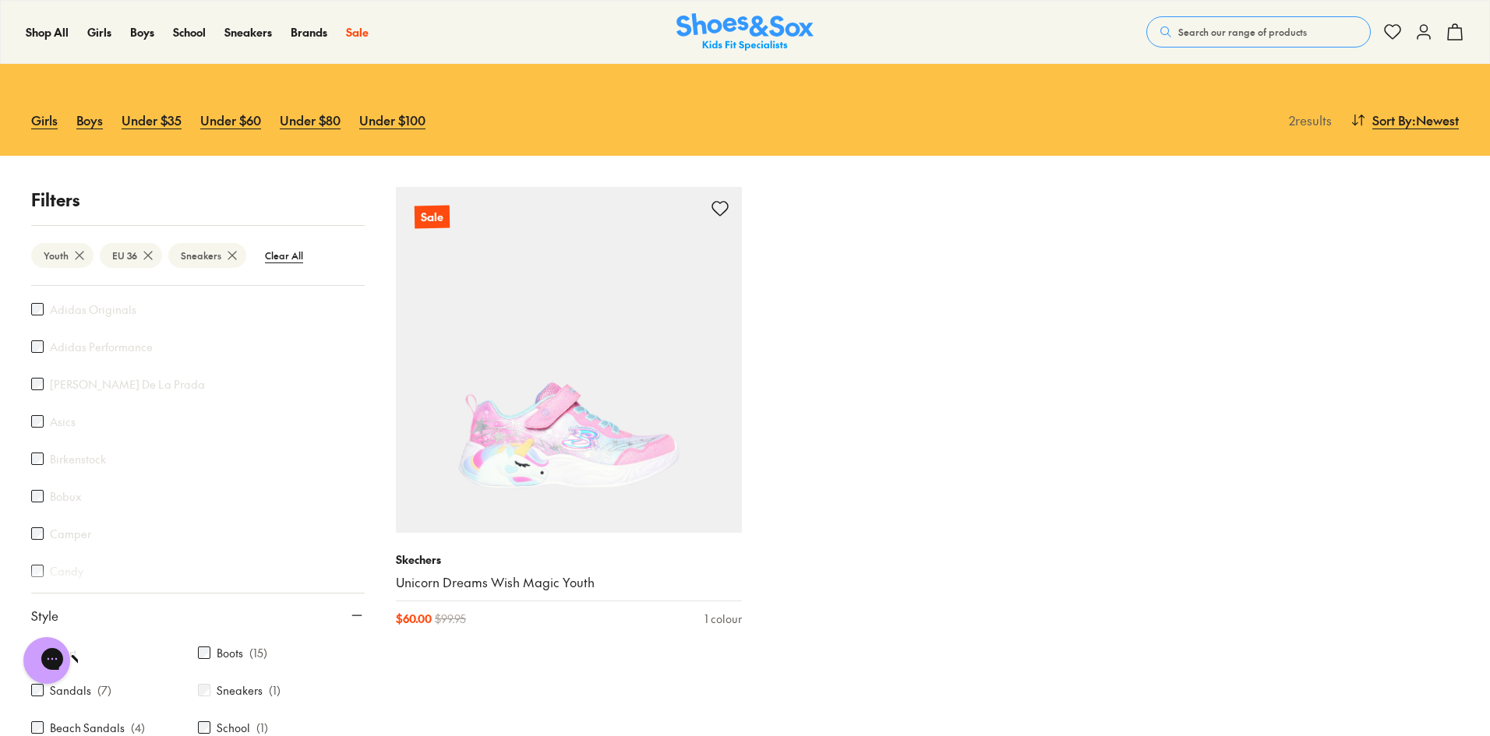 This screenshot has width=1490, height=736. I want to click on span: Boys, so click(142, 32).